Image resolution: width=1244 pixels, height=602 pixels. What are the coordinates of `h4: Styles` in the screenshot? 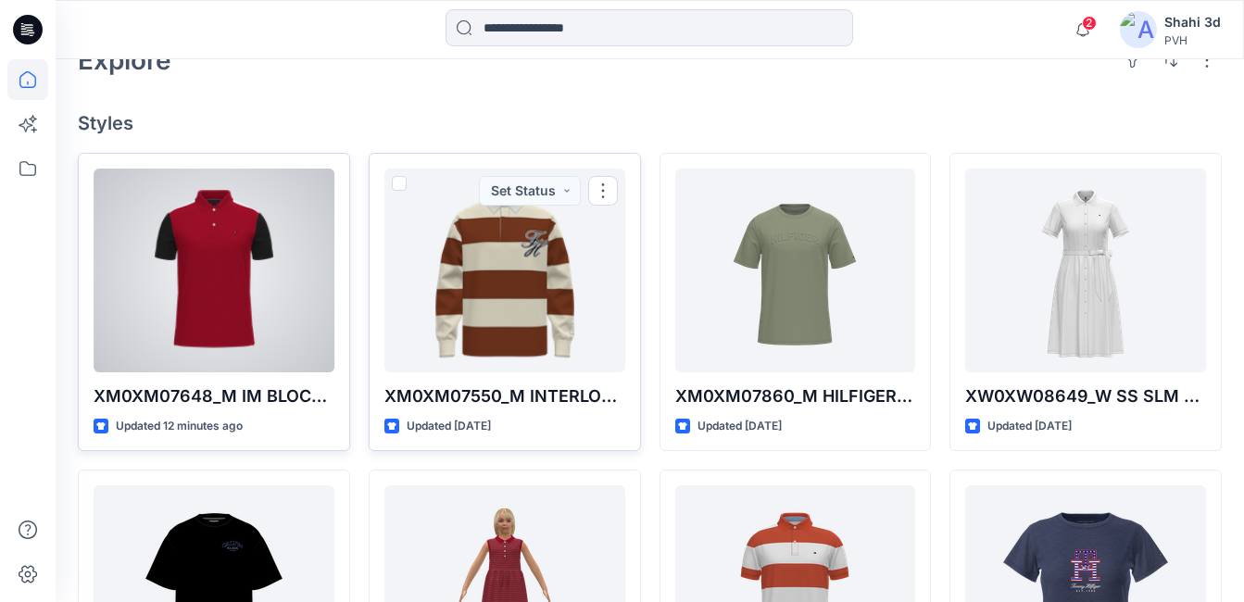 It's located at (649, 123).